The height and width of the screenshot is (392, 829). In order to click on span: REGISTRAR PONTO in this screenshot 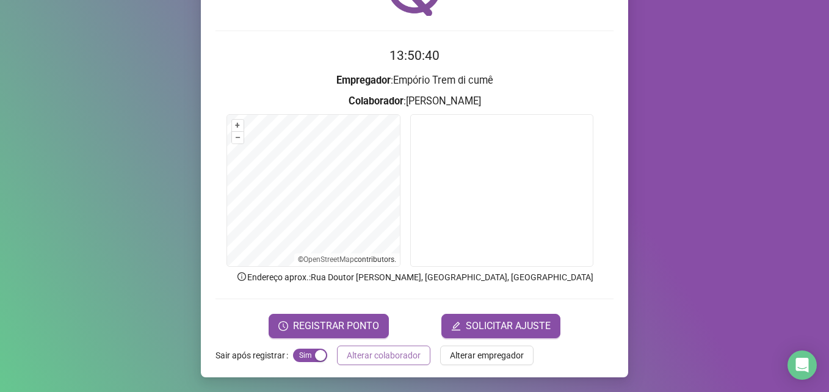, I will do `click(336, 326)`.